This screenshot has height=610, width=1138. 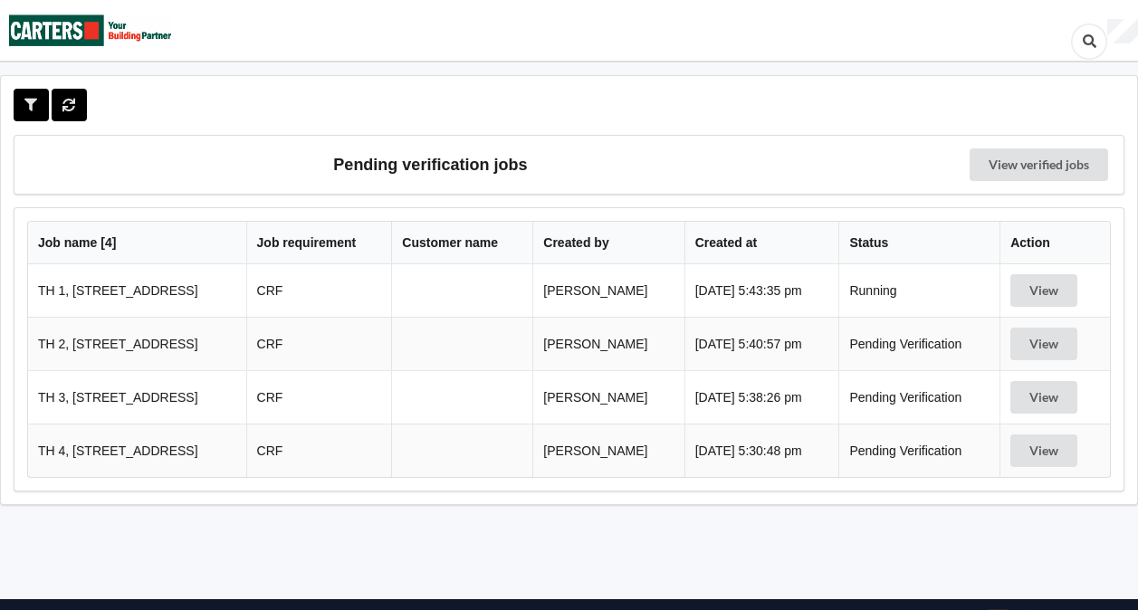 What do you see at coordinates (430, 165) in the screenshot?
I see `h3: Pending verification jobs` at bounding box center [430, 165].